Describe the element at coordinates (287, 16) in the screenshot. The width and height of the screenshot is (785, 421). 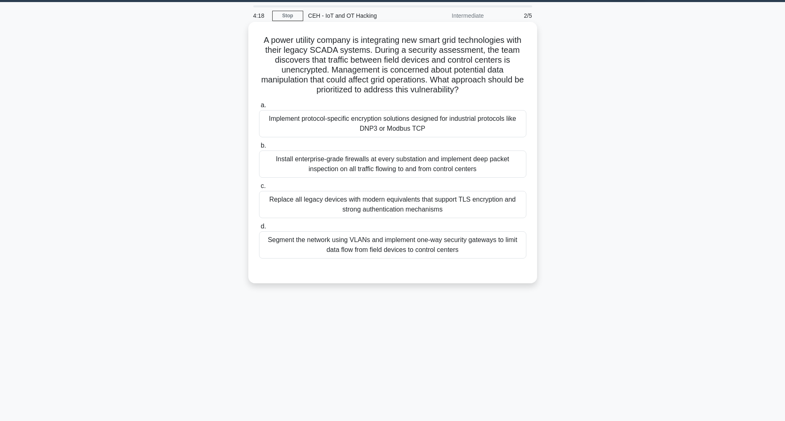
I see `a: Stop` at that location.